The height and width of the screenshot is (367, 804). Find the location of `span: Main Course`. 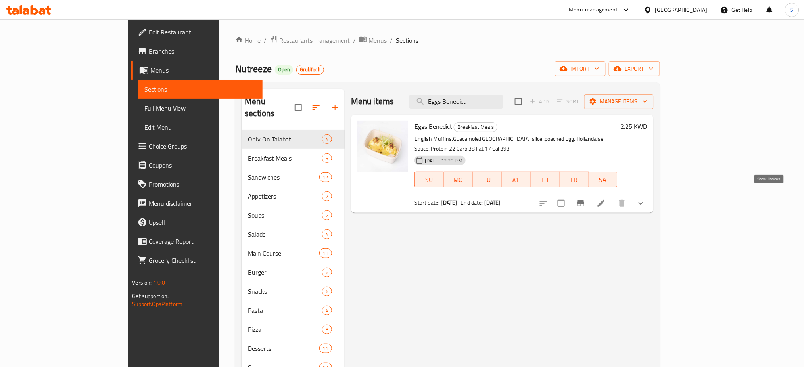

span: Main Course is located at coordinates (283, 253).